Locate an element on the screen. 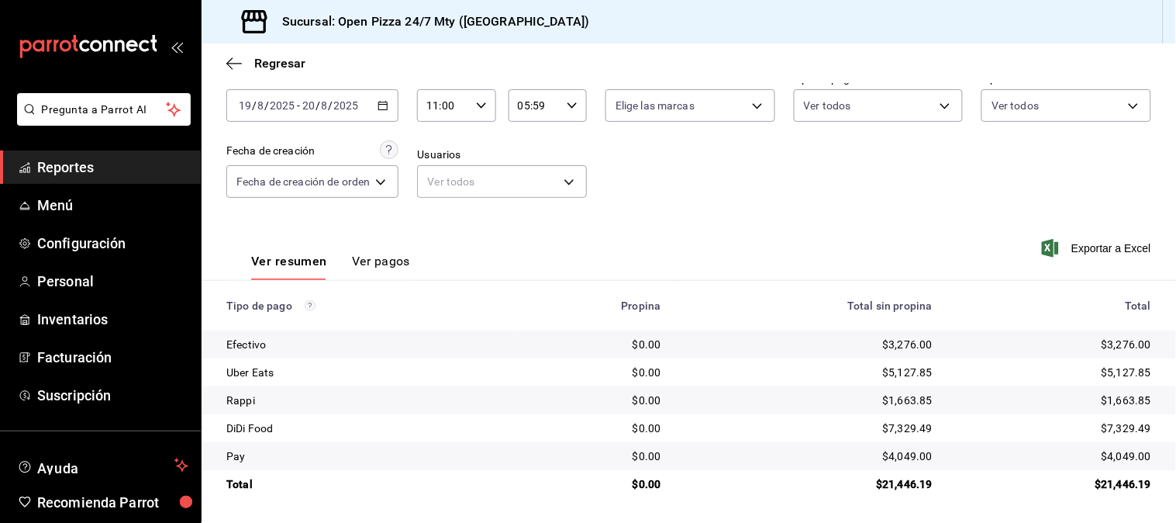 This screenshot has height=523, width=1176. label: Hora inicio is located at coordinates (456, 79).